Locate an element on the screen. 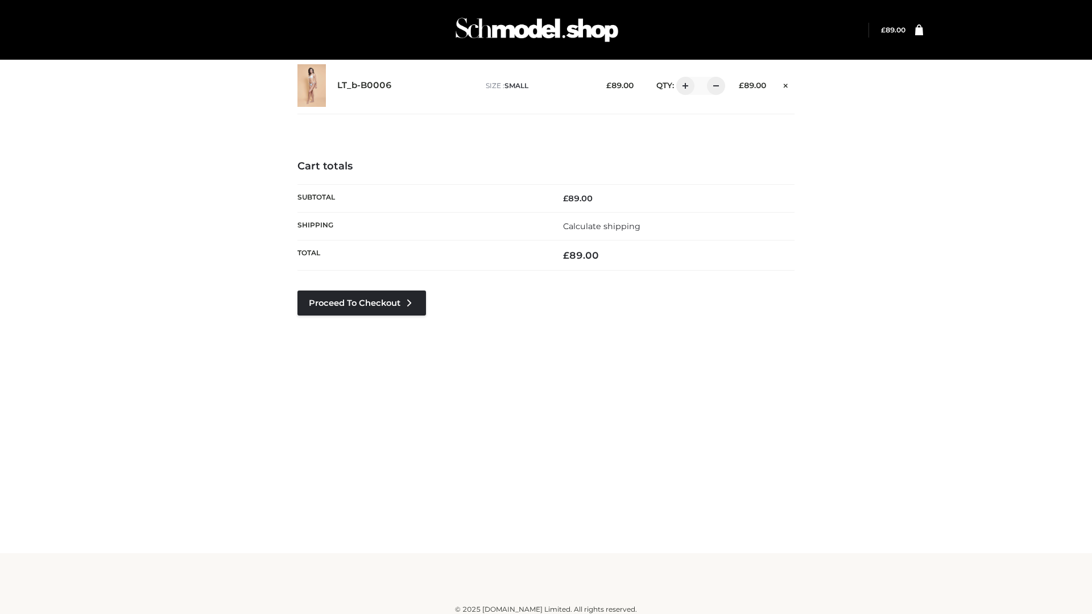  h4: Cart totals is located at coordinates (546, 167).